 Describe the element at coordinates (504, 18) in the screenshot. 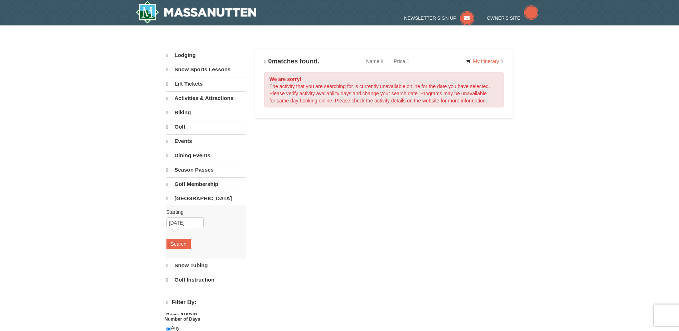

I see `span: Owner's Site` at that location.